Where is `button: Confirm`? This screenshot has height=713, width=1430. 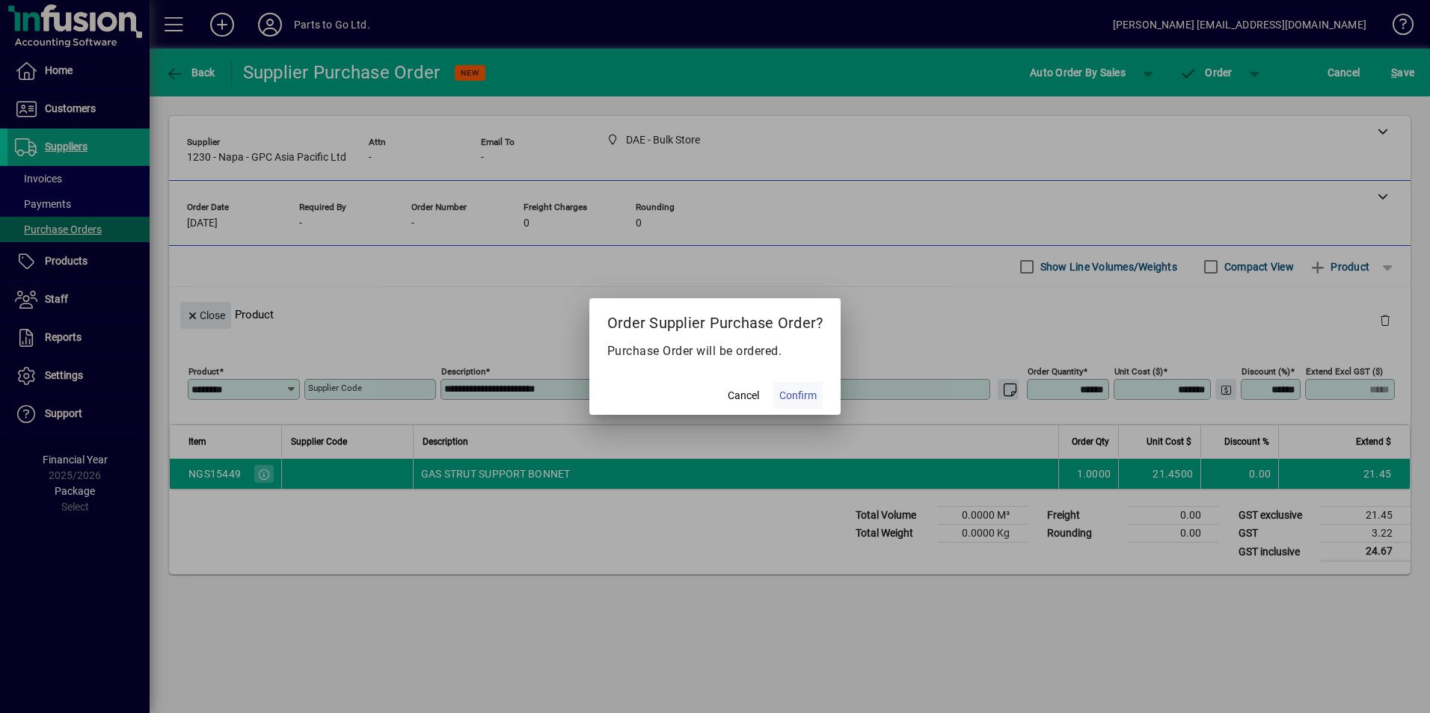
button: Confirm is located at coordinates (798, 396).